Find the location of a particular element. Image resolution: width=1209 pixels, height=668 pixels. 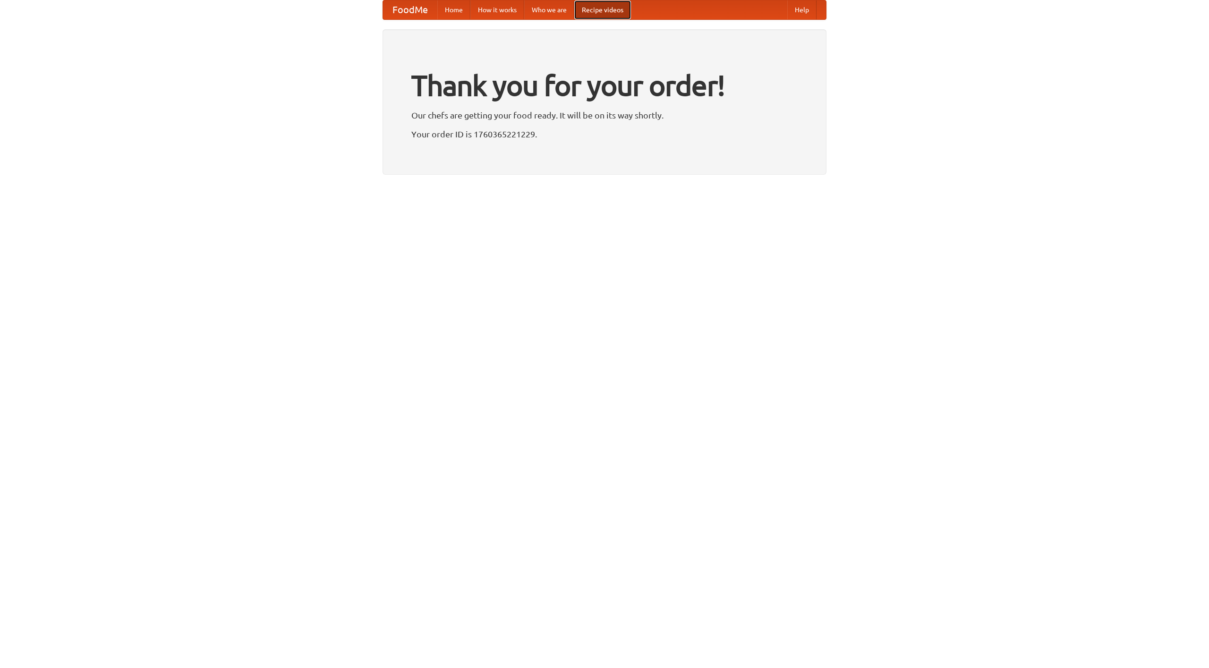

p: Our chefs are getting your food ready. It will be on its way shortly. is located at coordinates (604, 115).